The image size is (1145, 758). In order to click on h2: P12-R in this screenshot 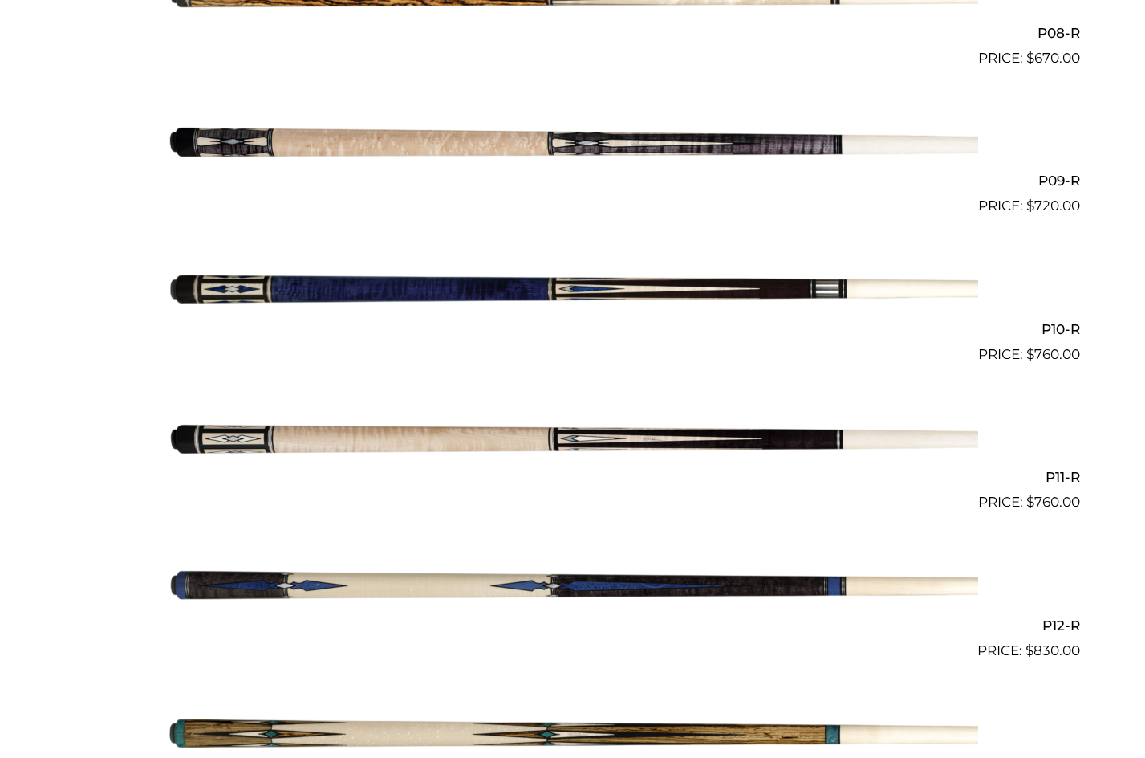, I will do `click(573, 624)`.